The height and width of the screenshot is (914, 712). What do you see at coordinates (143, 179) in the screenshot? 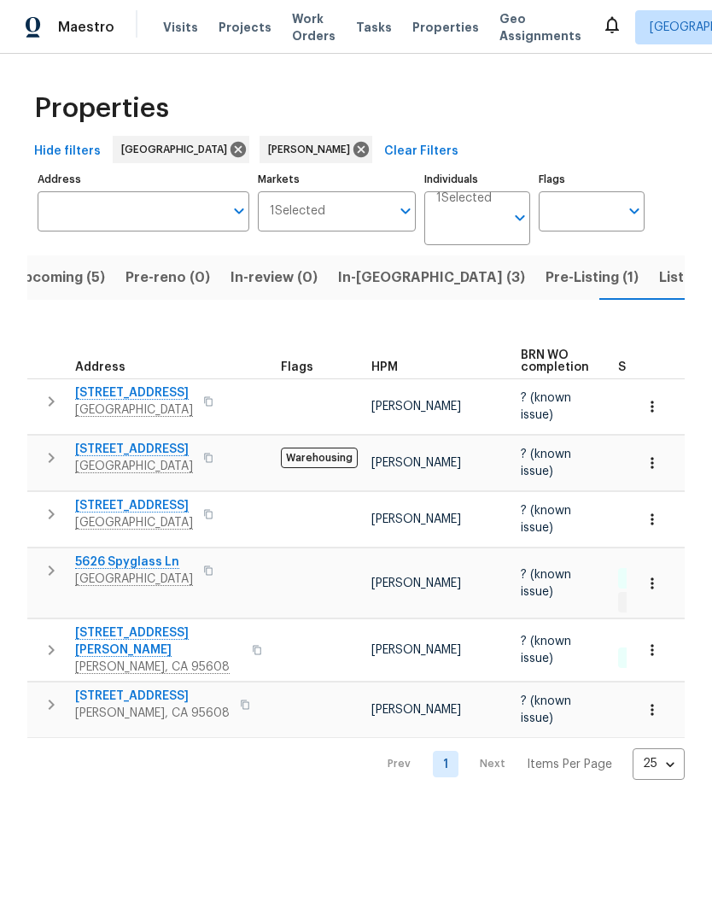
I see `label: Address` at bounding box center [143, 179].